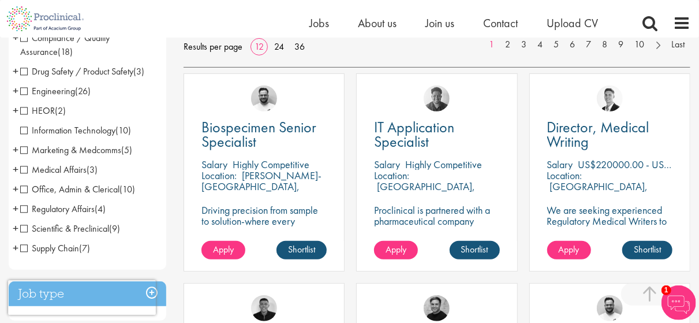 The width and height of the screenshot is (699, 323). Describe the element at coordinates (437, 135) in the screenshot. I see `a: IT Application Specialist` at that location.